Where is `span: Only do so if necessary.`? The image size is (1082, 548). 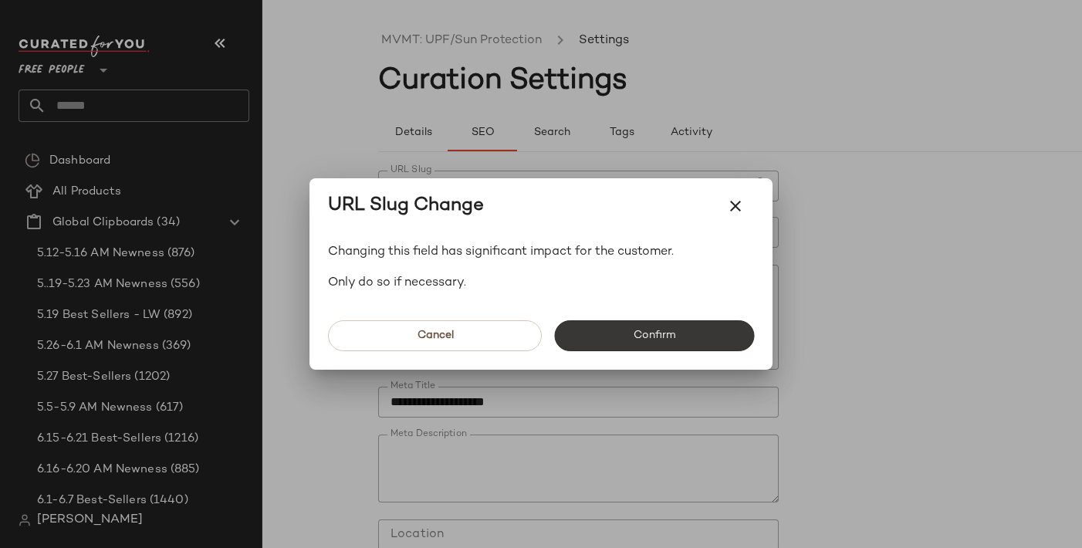 span: Only do so if necessary. is located at coordinates (541, 283).